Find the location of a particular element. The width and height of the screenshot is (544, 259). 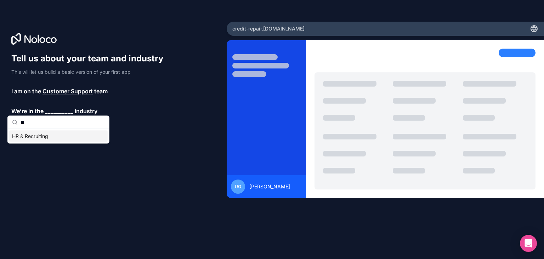

span: I am on the is located at coordinates (26, 91).